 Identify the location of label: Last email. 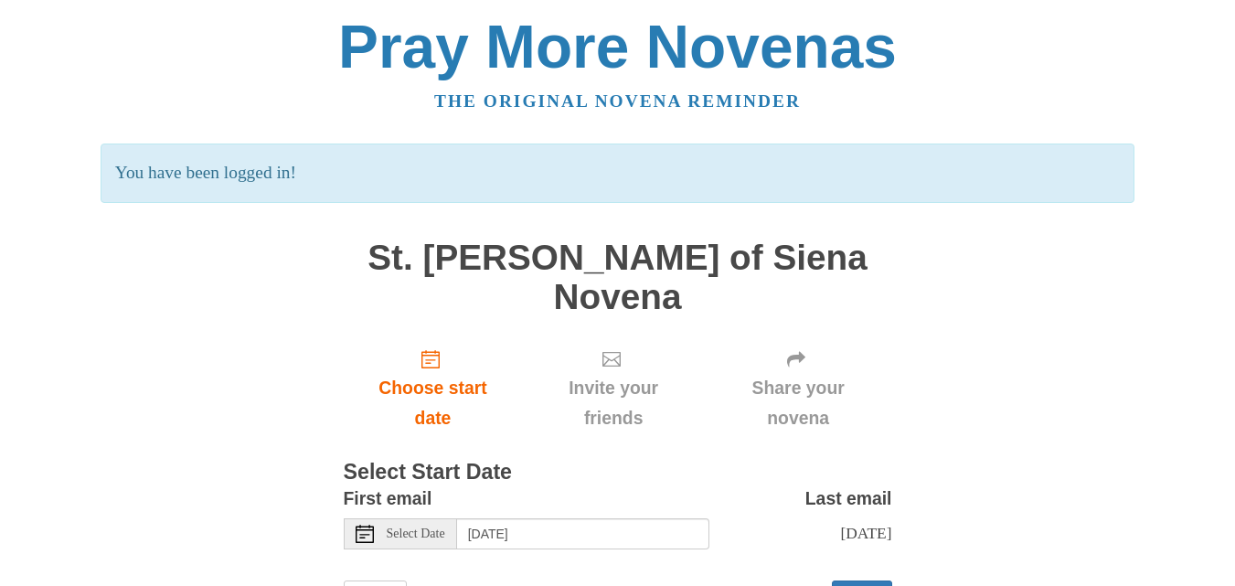
(848, 498).